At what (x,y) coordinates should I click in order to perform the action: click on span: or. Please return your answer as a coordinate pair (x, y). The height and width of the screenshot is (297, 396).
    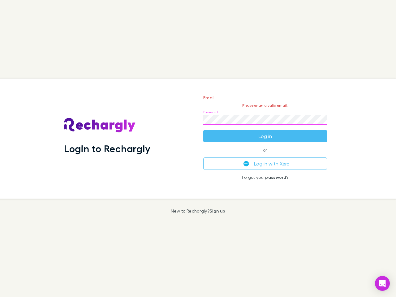
    Looking at the image, I should click on (265, 150).